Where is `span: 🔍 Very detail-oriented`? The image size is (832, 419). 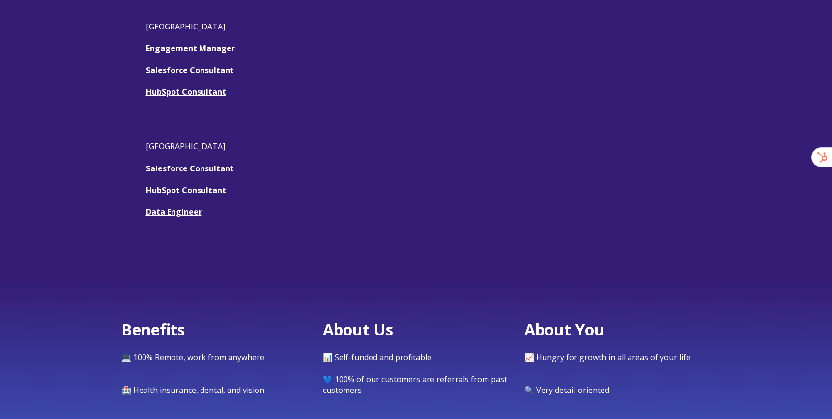
span: 🔍 Very detail-oriented is located at coordinates (566, 390).